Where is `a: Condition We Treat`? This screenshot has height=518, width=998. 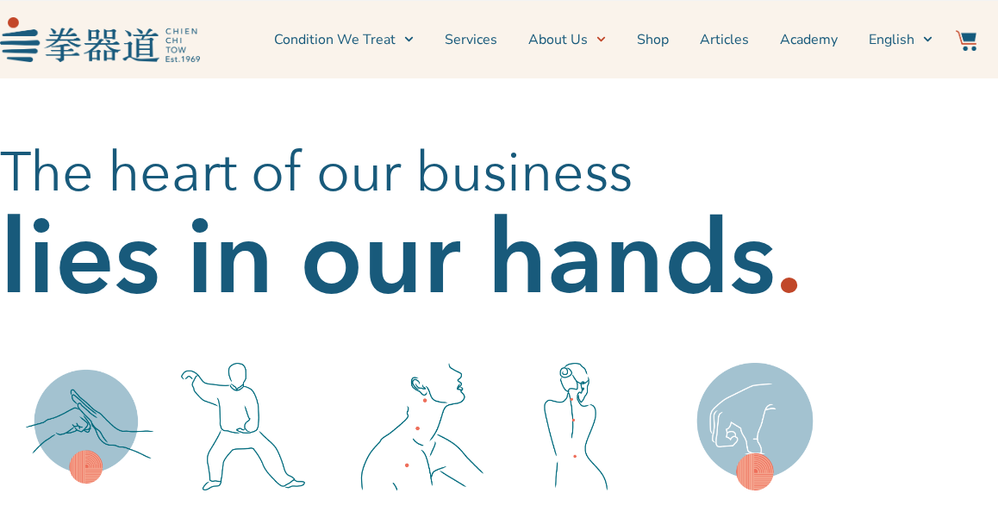 a: Condition We Treat is located at coordinates (344, 40).